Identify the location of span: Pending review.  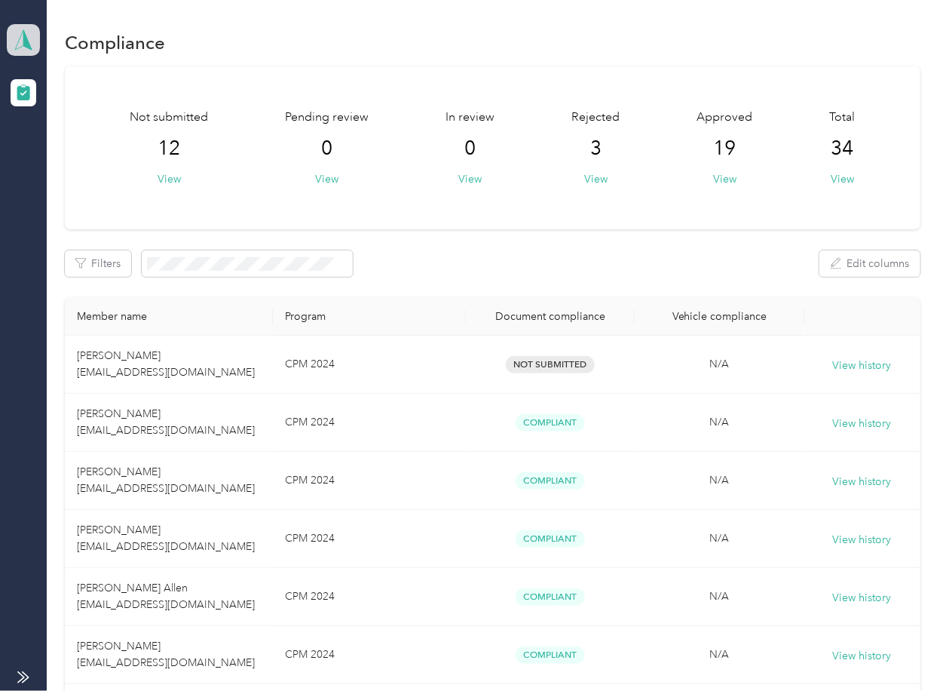
(326, 118).